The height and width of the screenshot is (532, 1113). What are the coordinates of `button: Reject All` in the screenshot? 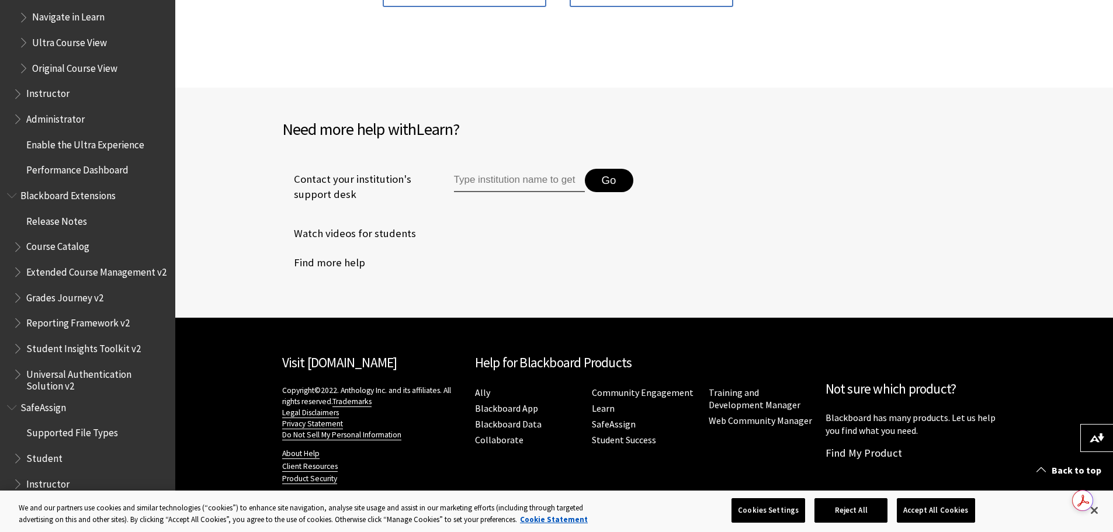 It's located at (851, 511).